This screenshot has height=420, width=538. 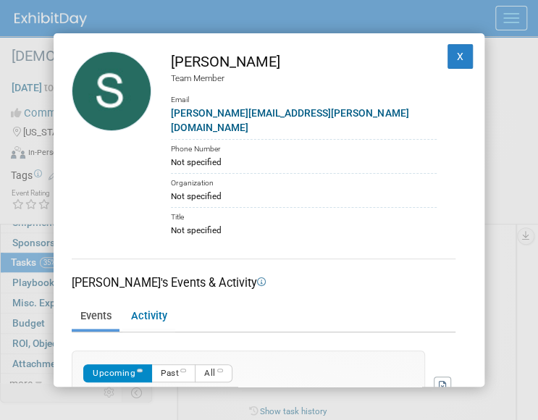 I want to click on div: Team Member, so click(x=303, y=78).